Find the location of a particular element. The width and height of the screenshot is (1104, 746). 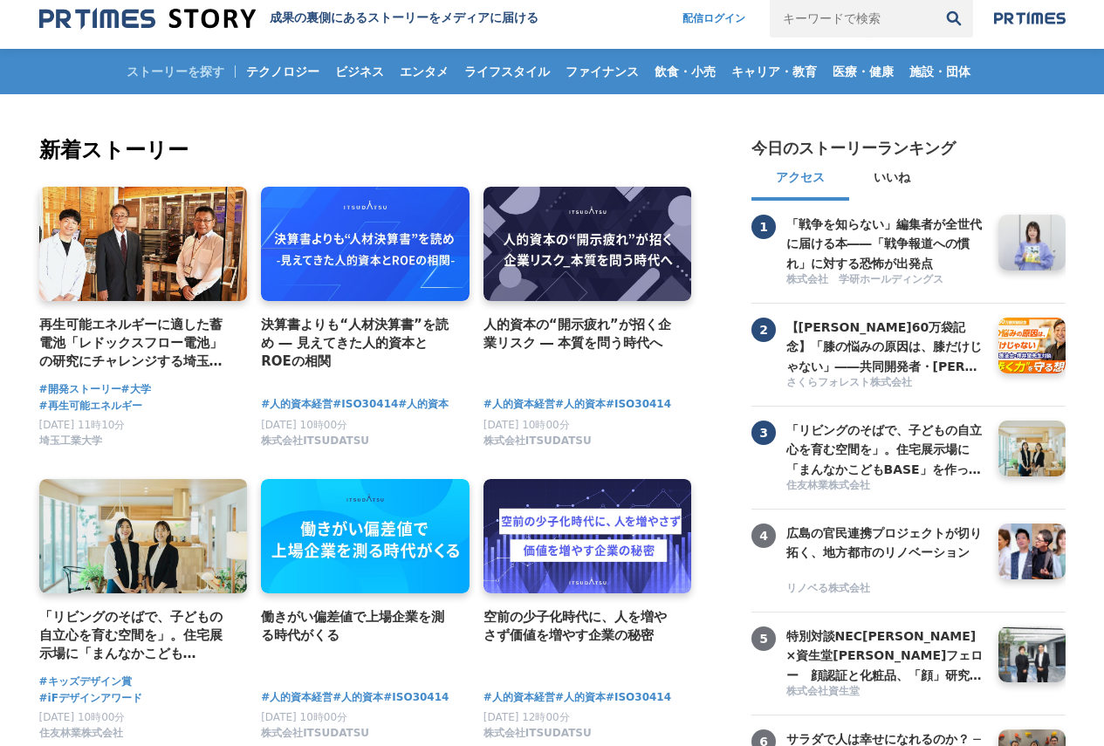

a: prtimes is located at coordinates (1030, 18).